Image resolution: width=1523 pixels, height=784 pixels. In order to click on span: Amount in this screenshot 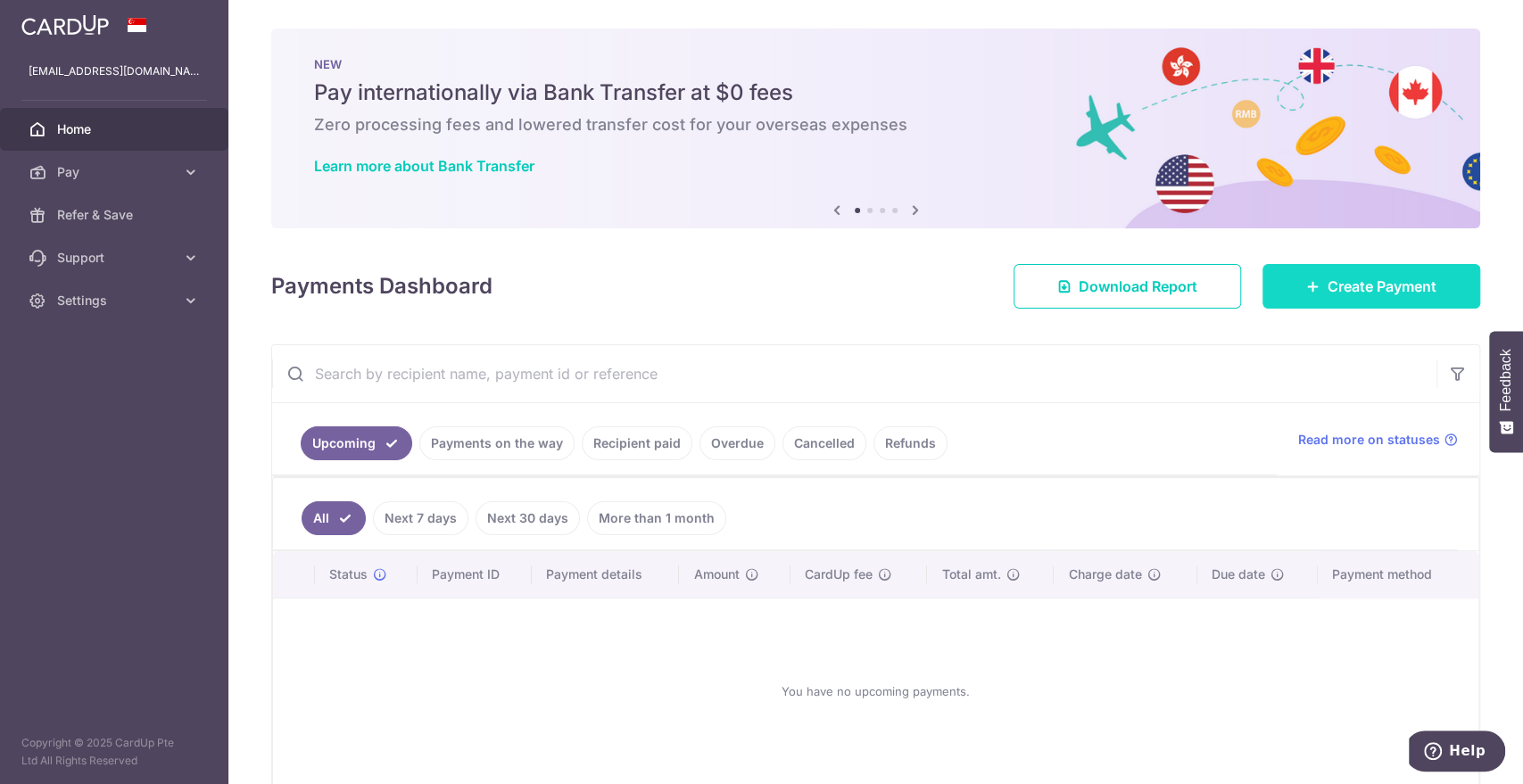, I will do `click(715, 575)`.